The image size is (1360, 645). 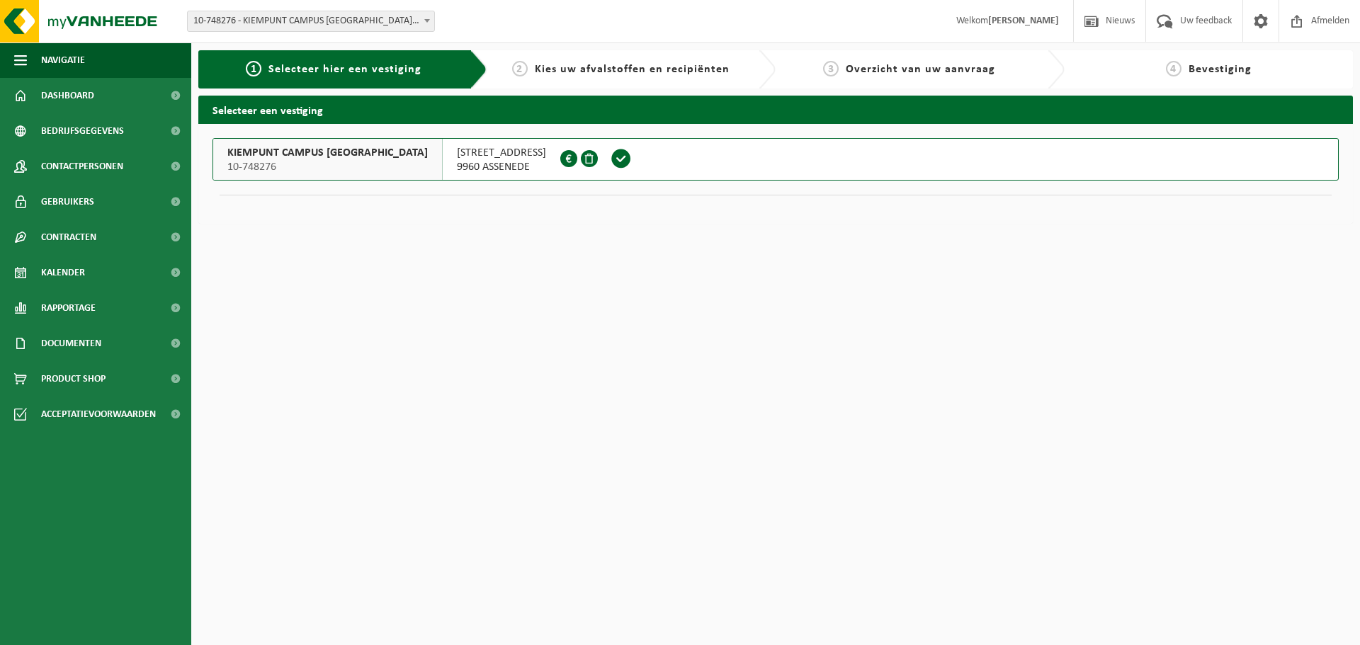 What do you see at coordinates (632, 69) in the screenshot?
I see `span: Kies uw afvalstoffen en recipiënten` at bounding box center [632, 69].